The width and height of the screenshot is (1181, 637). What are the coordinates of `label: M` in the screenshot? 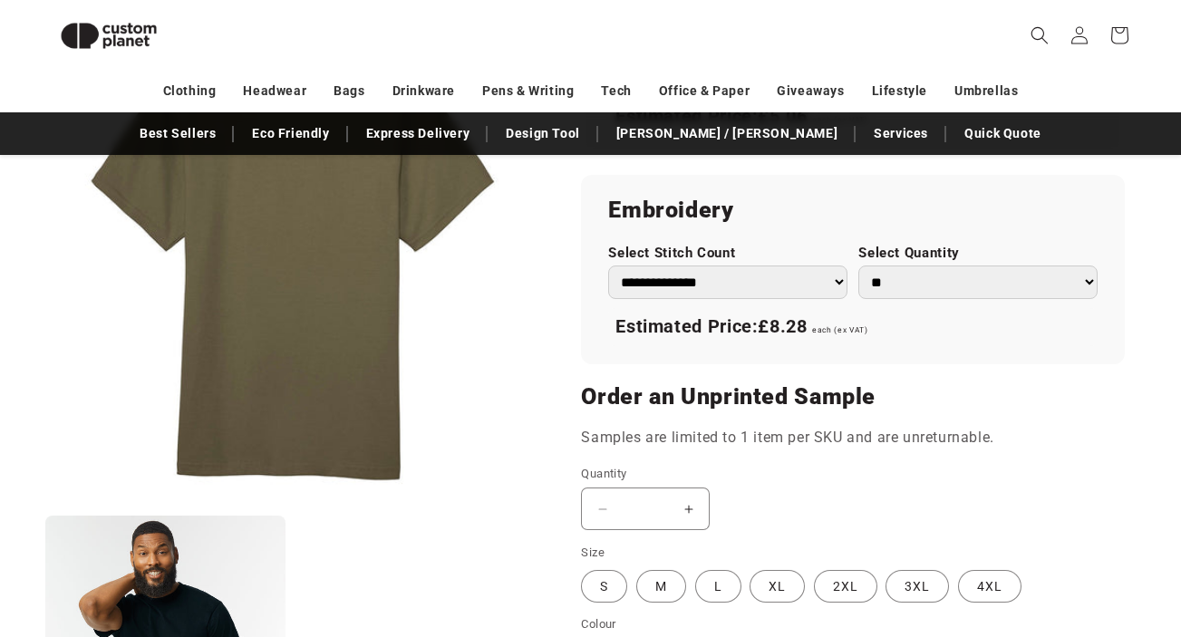 It's located at (661, 586).